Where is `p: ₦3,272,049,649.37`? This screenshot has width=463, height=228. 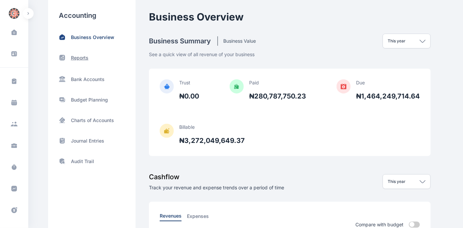 p: ₦3,272,049,649.37 is located at coordinates (212, 140).